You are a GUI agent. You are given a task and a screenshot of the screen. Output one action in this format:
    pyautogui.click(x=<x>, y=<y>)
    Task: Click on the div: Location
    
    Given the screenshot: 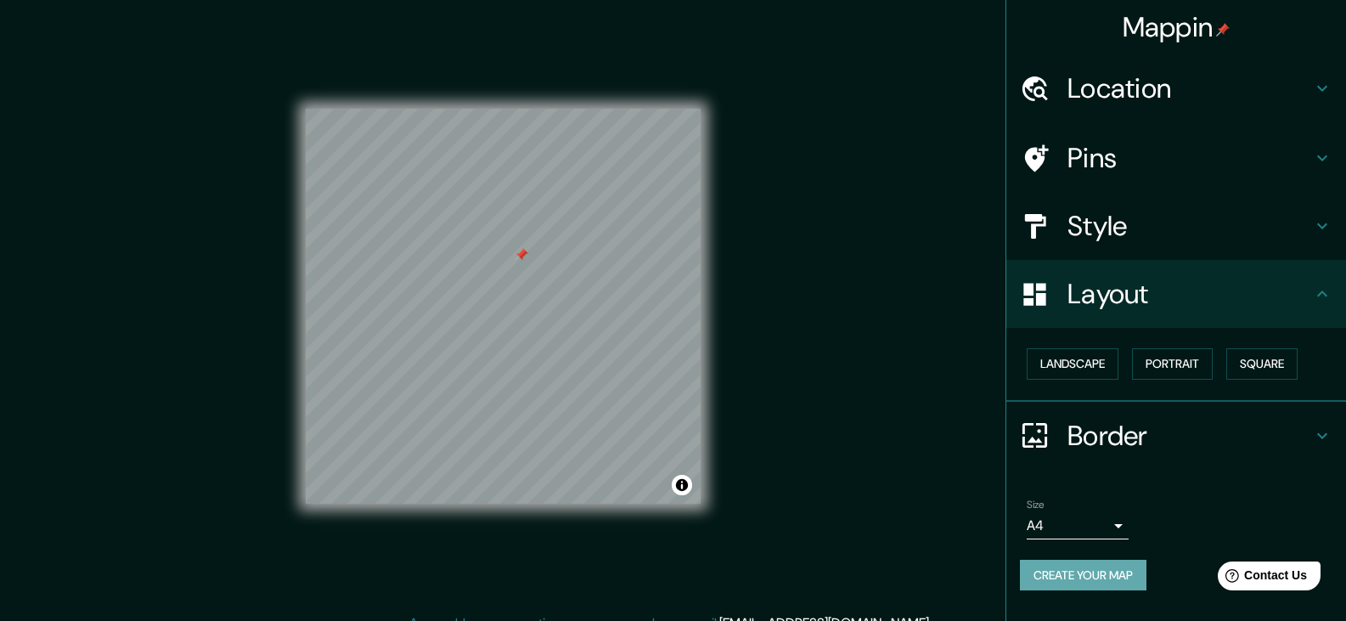 What is the action you would take?
    pyautogui.click(x=1176, y=88)
    